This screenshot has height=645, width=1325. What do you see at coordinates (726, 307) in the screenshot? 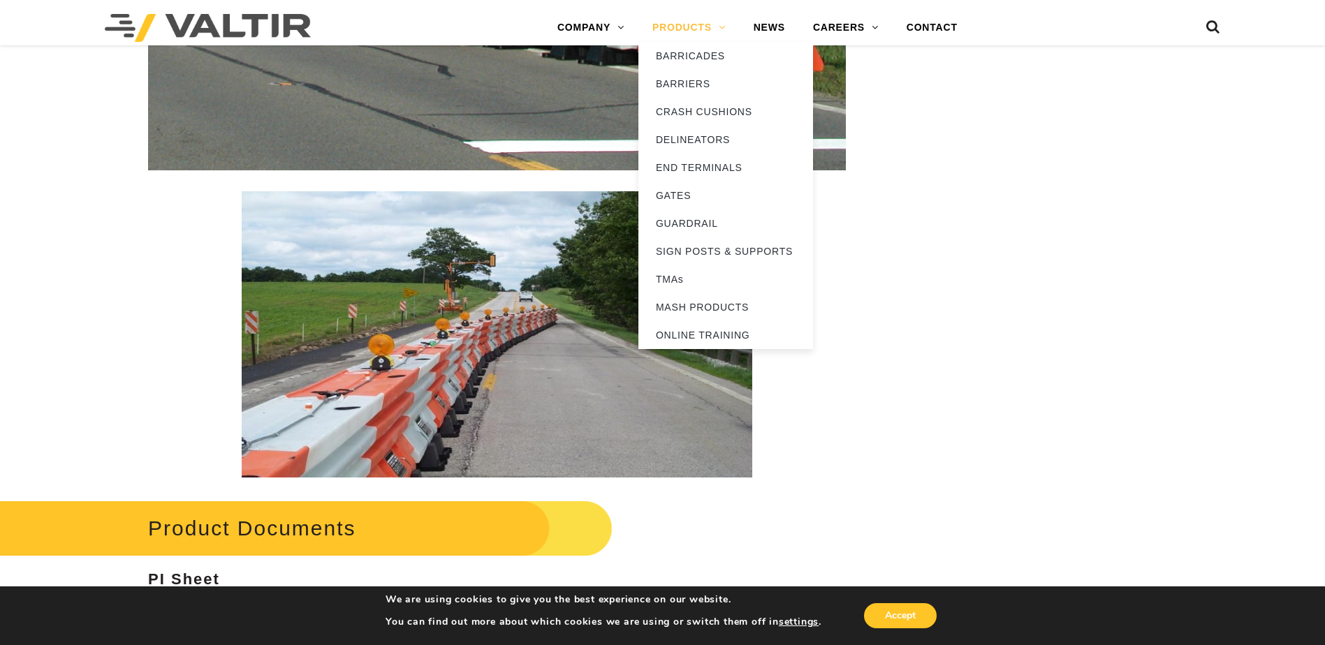
I see `a: MASH PRODUCTS` at bounding box center [726, 307].